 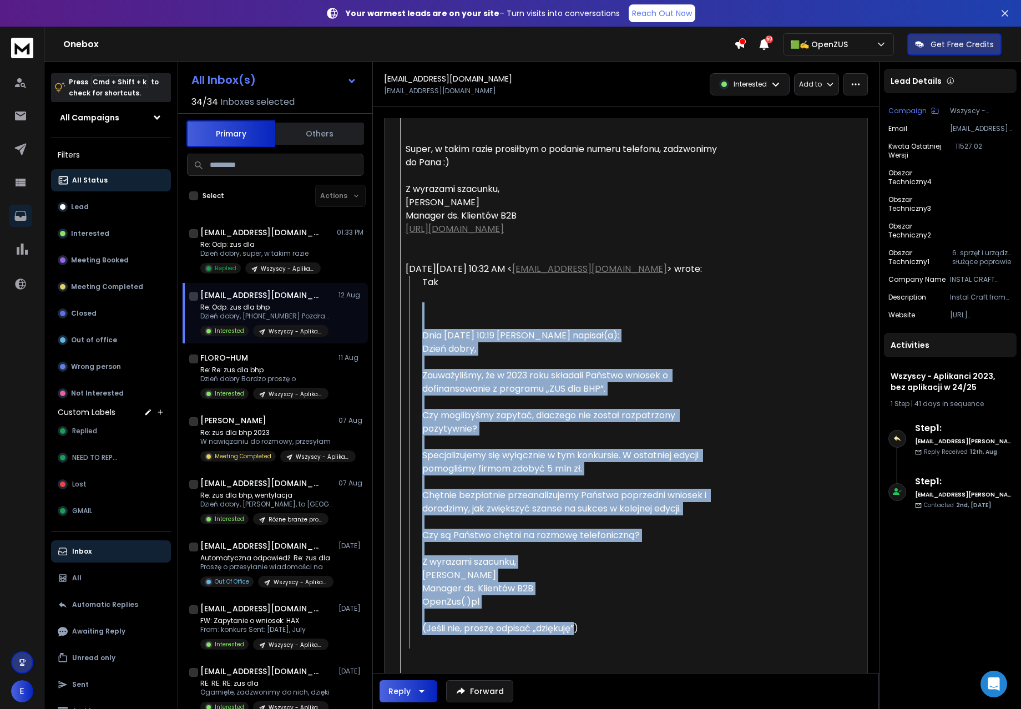 What do you see at coordinates (111, 631) in the screenshot?
I see `button: Awaiting Reply` at bounding box center [111, 631].